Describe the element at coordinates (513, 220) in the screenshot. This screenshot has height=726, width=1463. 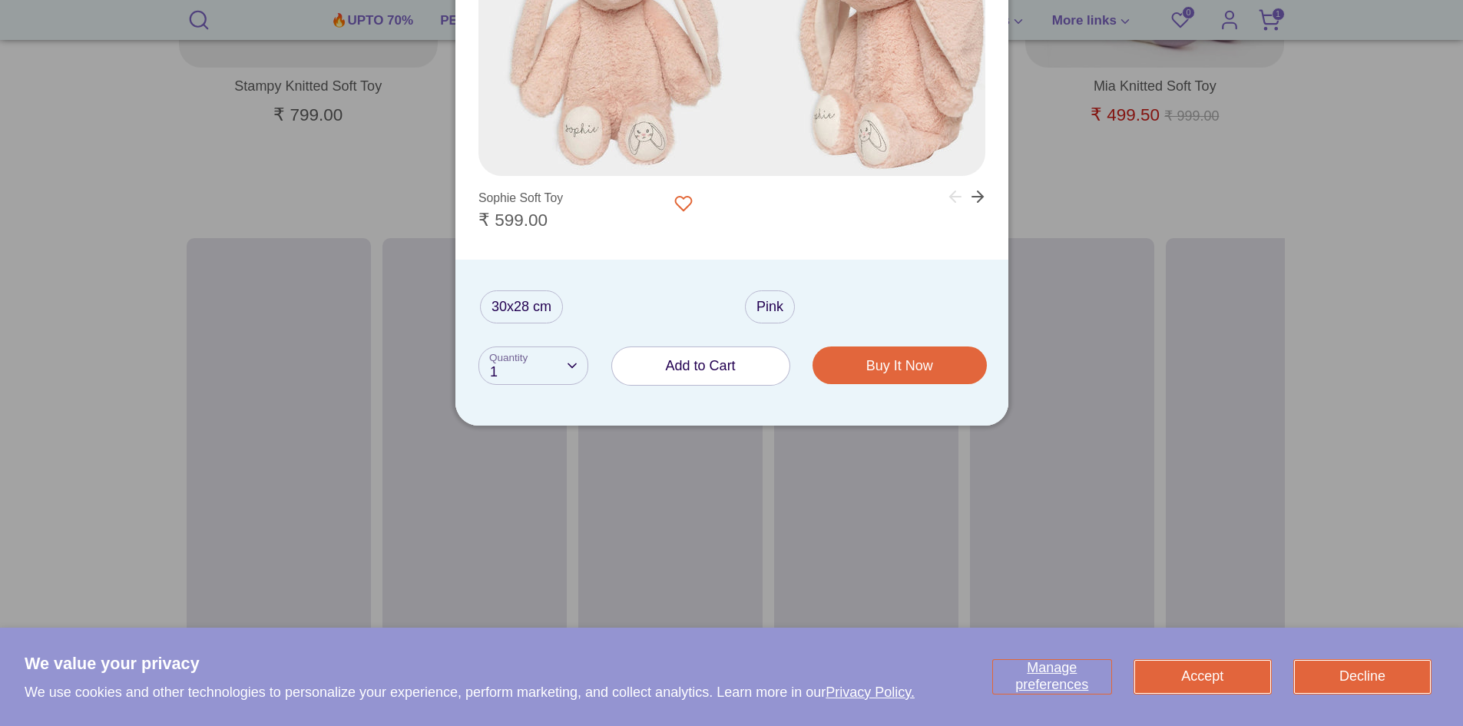
I see `span: ₹ 599.00` at that location.